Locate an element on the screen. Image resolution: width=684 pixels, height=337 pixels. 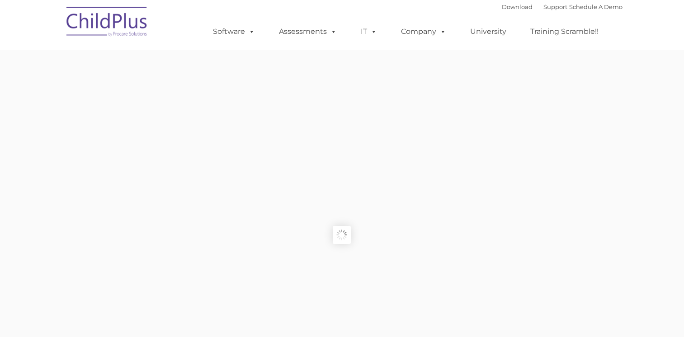
a: IT is located at coordinates (369, 32).